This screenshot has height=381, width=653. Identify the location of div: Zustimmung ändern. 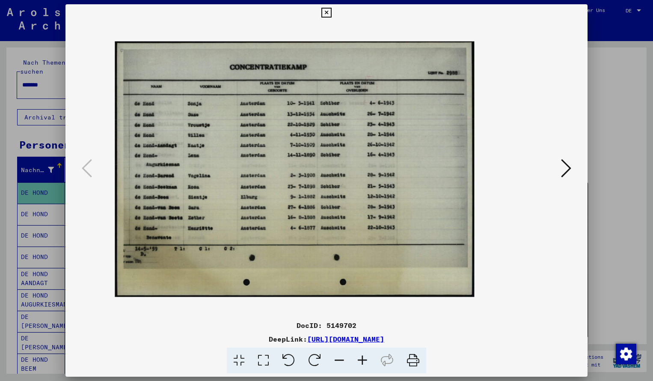
(625, 353).